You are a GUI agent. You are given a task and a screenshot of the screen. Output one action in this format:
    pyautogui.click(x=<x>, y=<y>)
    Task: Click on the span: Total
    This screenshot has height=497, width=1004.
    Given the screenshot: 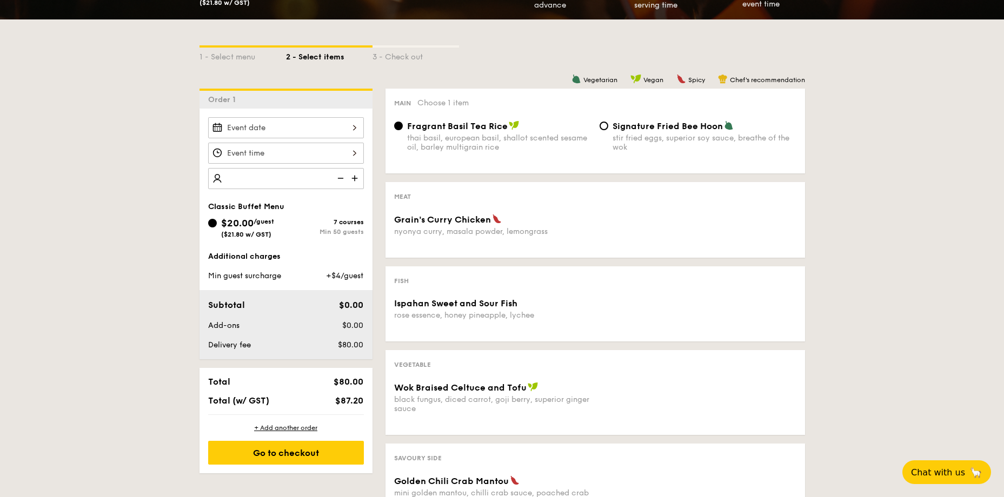 What is the action you would take?
    pyautogui.click(x=219, y=382)
    